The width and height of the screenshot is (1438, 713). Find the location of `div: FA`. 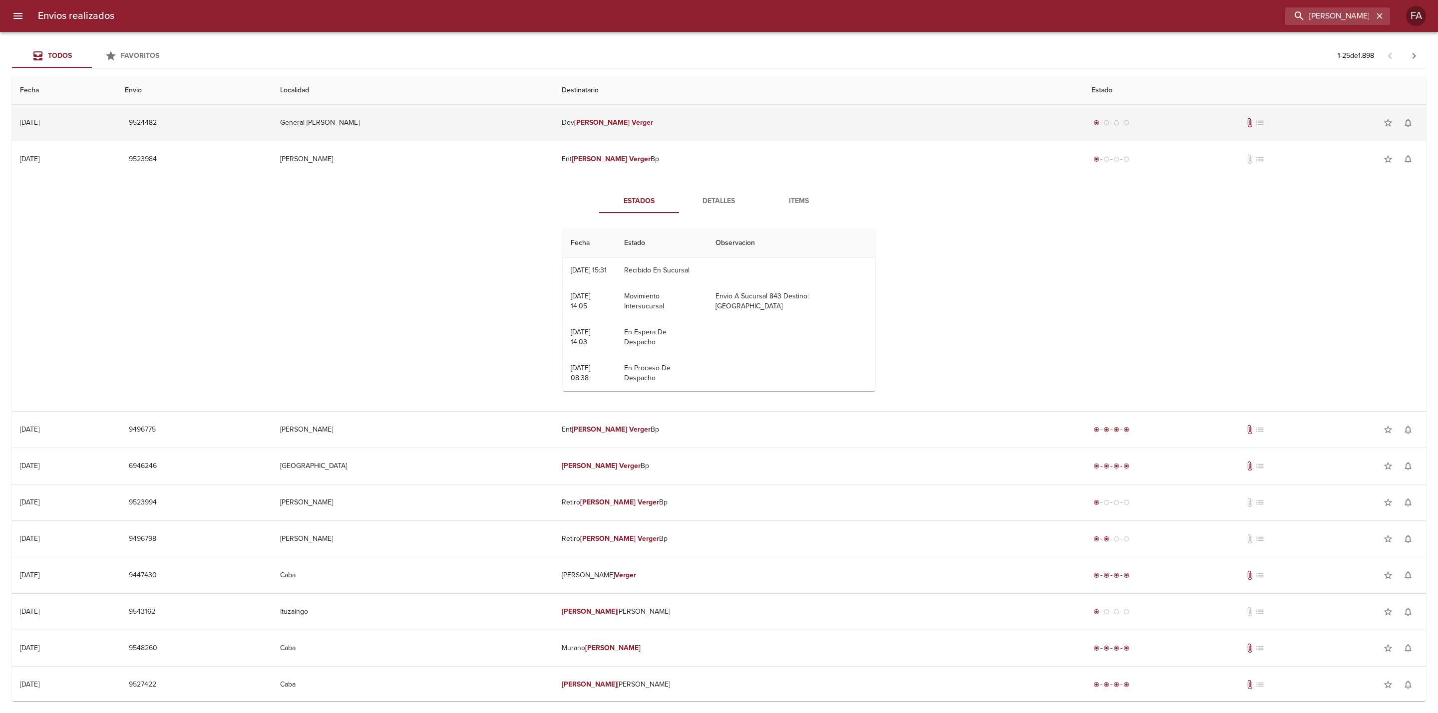

div: FA is located at coordinates (1416, 16).